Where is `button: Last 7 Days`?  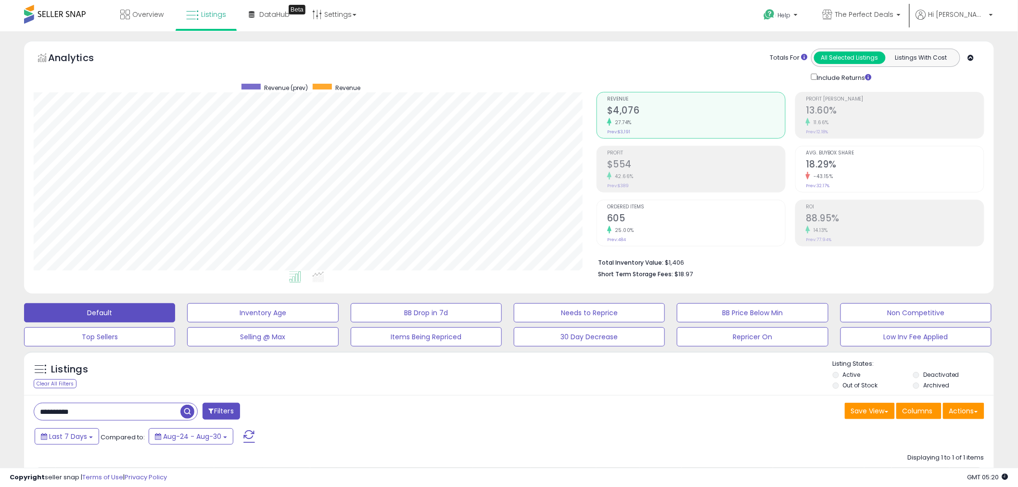 button: Last 7 Days is located at coordinates (67, 437).